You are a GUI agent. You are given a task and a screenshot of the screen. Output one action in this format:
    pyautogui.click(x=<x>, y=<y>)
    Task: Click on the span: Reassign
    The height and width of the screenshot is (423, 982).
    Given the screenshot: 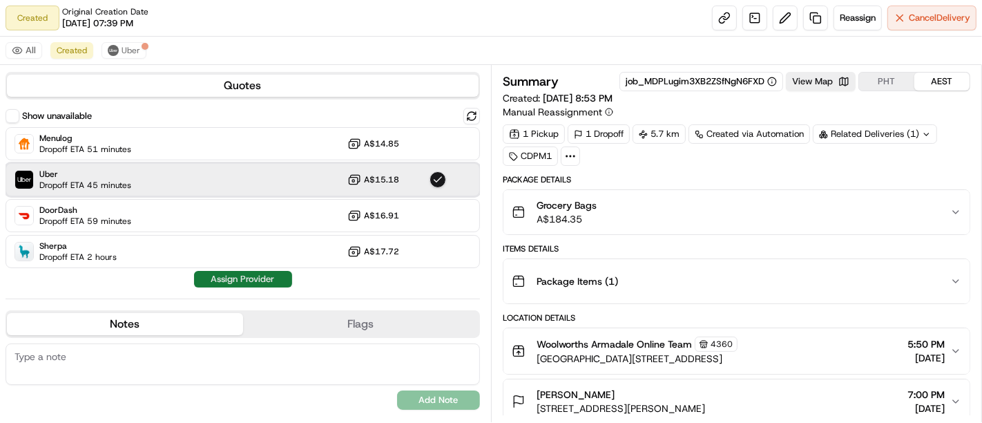 What is the action you would take?
    pyautogui.click(x=858, y=18)
    